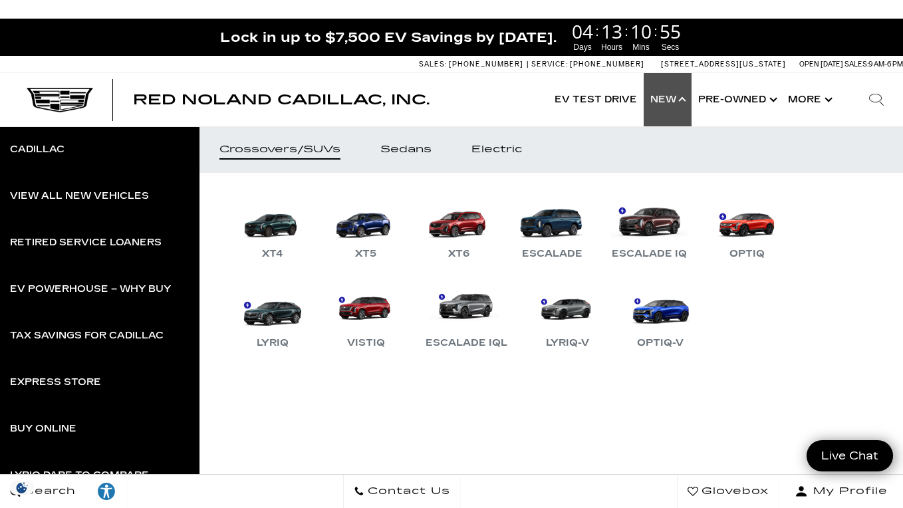 The height and width of the screenshot is (508, 903). What do you see at coordinates (886, 64) in the screenshot?
I see `span: 9 AM-6 PM` at bounding box center [886, 64].